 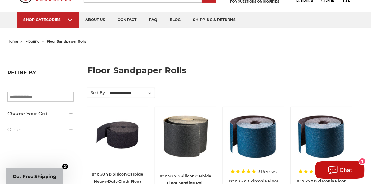 What do you see at coordinates (35, 176) in the screenshot?
I see `div: Get Free ShippingClose teaser` at bounding box center [35, 176].